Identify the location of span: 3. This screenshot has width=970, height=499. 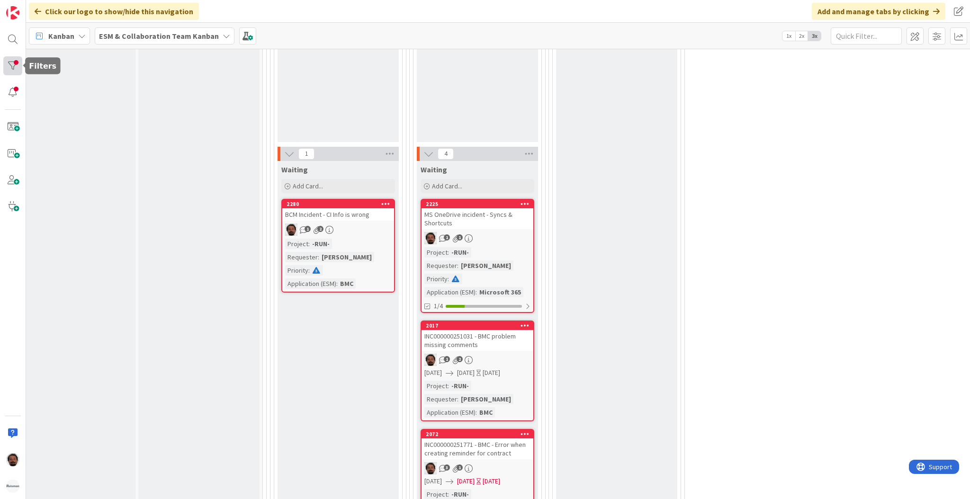
(447, 468).